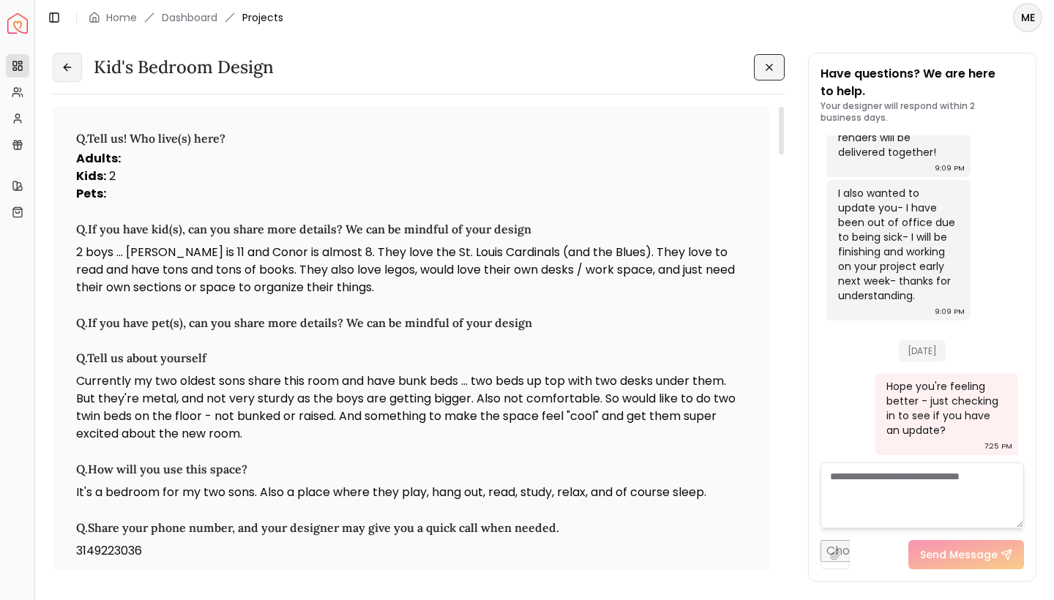  Describe the element at coordinates (411, 528) in the screenshot. I see `h3: Q. Share your phone number, and your designer may give you a quick call when needed.` at that location.